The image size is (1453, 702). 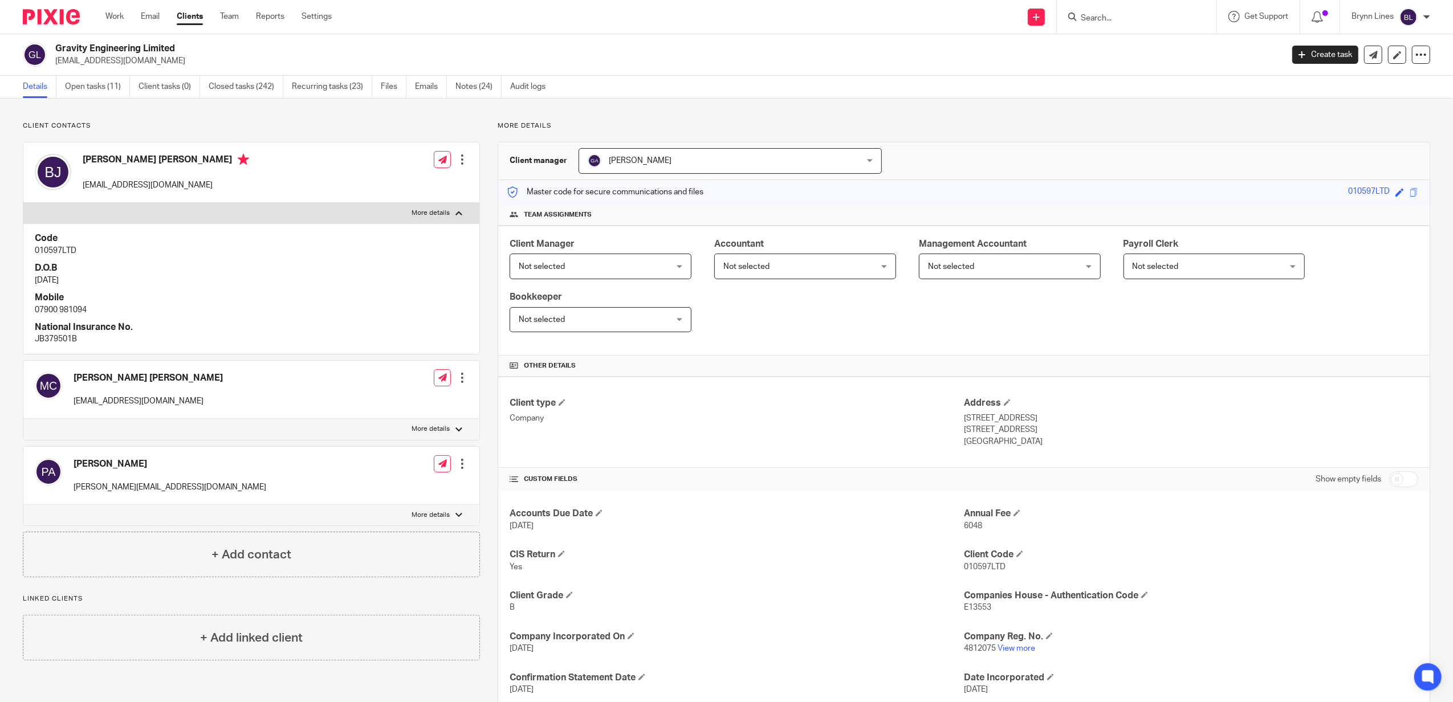 I want to click on span: 010597LTD, so click(x=985, y=567).